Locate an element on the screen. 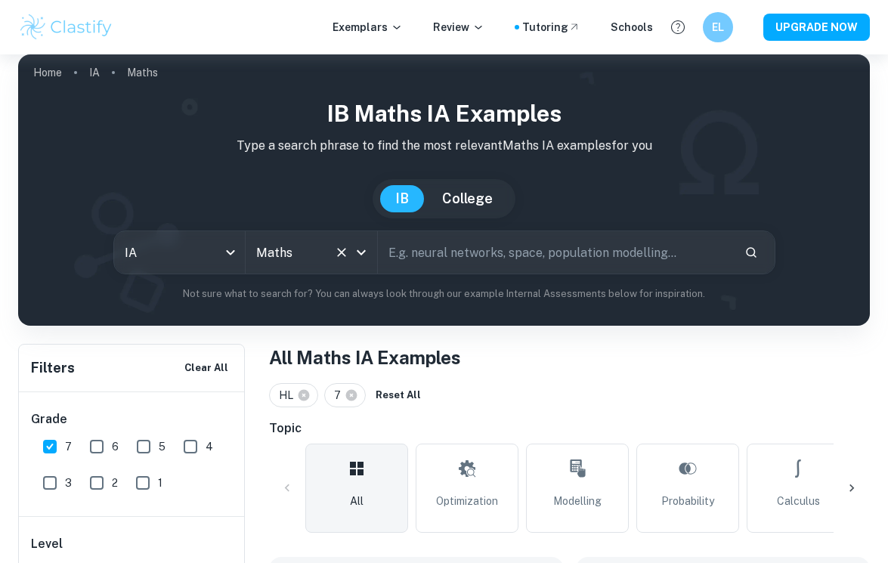 The width and height of the screenshot is (888, 563). a: Schools is located at coordinates (632, 27).